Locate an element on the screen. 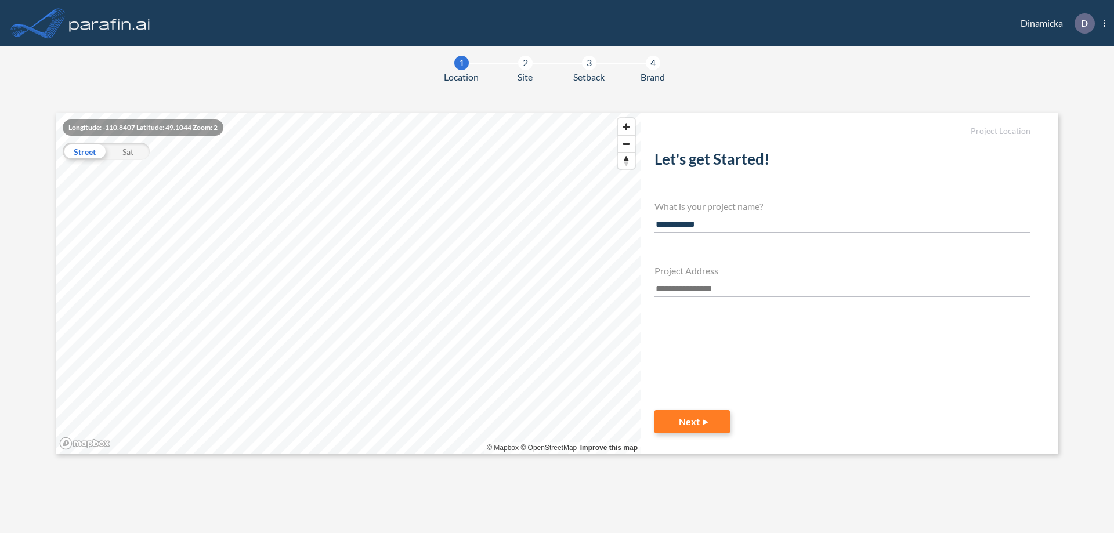  h5: Project Location is located at coordinates (843, 131).